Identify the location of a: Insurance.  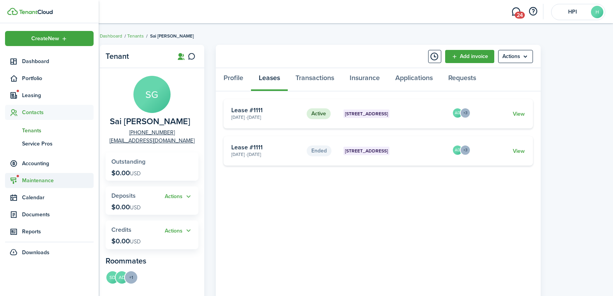
(364, 80).